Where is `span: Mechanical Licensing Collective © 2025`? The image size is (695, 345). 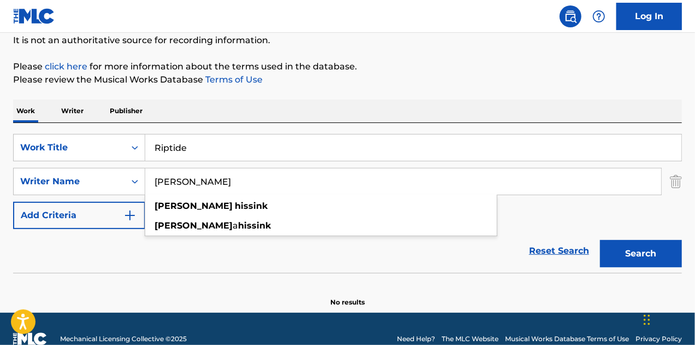
span: Mechanical Licensing Collective © 2025 is located at coordinates (123, 339).